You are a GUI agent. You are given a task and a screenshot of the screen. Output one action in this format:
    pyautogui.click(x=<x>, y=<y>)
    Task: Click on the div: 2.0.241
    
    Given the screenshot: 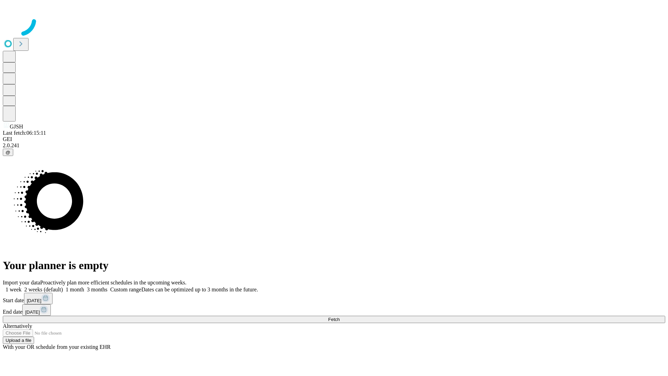 What is the action you would take?
    pyautogui.click(x=334, y=146)
    